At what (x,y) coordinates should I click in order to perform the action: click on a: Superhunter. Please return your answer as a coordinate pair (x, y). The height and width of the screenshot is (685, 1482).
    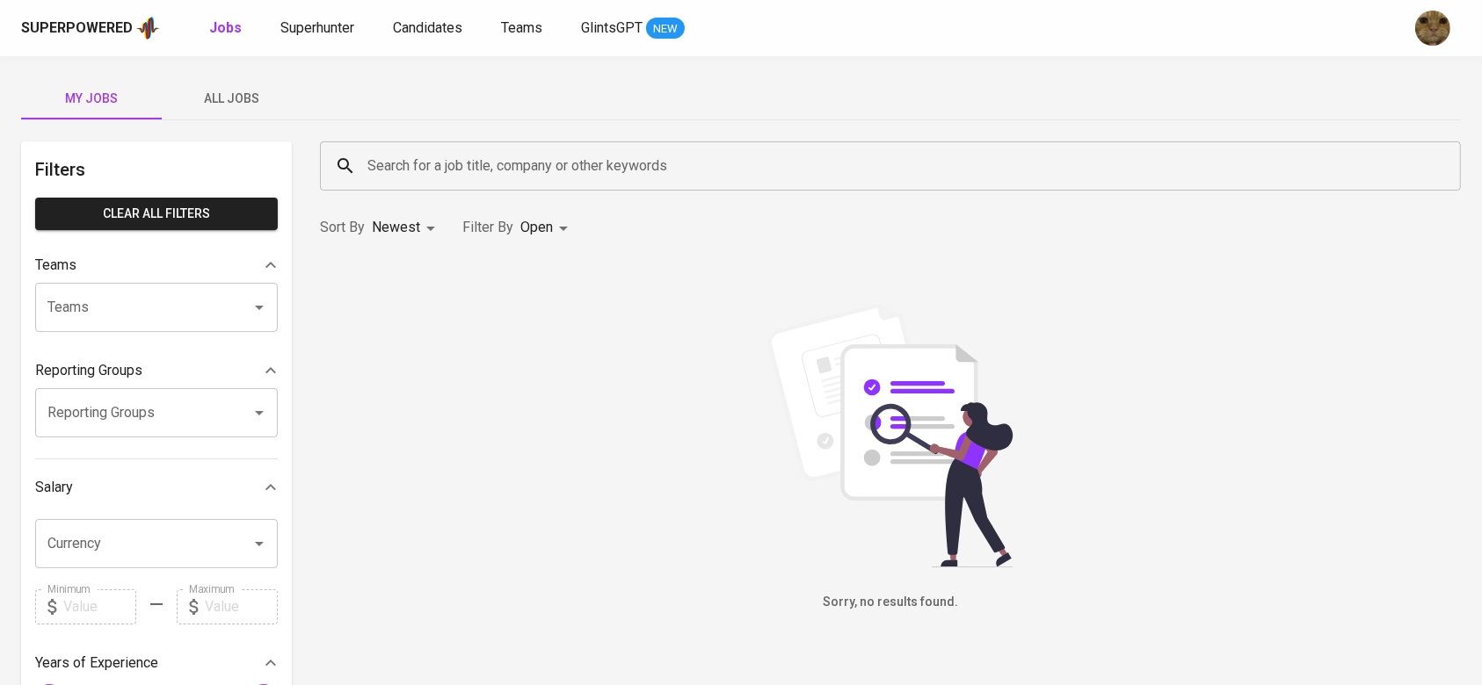
    Looking at the image, I should click on (319, 28).